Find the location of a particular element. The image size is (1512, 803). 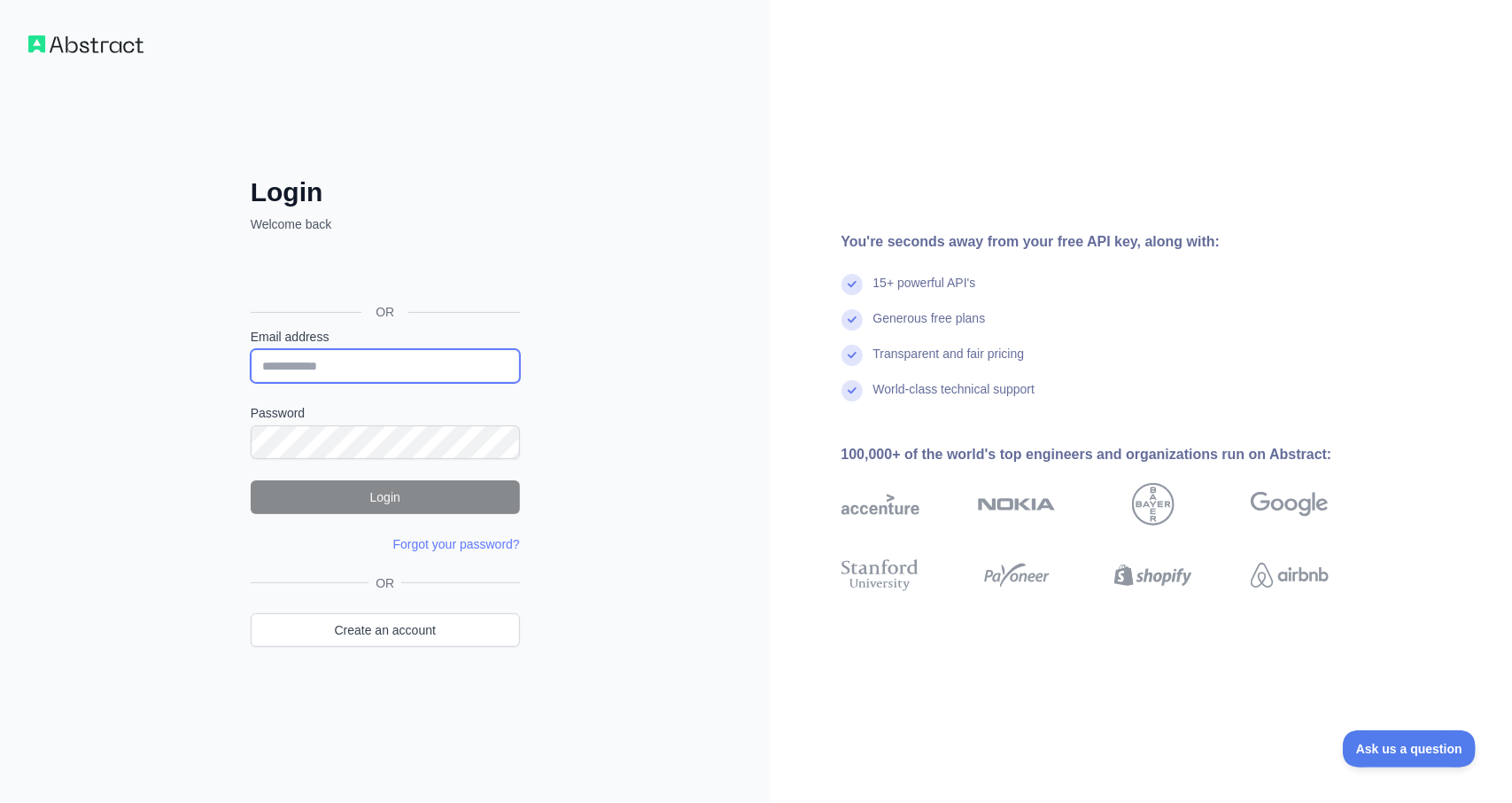

button: Login is located at coordinates (385, 497).